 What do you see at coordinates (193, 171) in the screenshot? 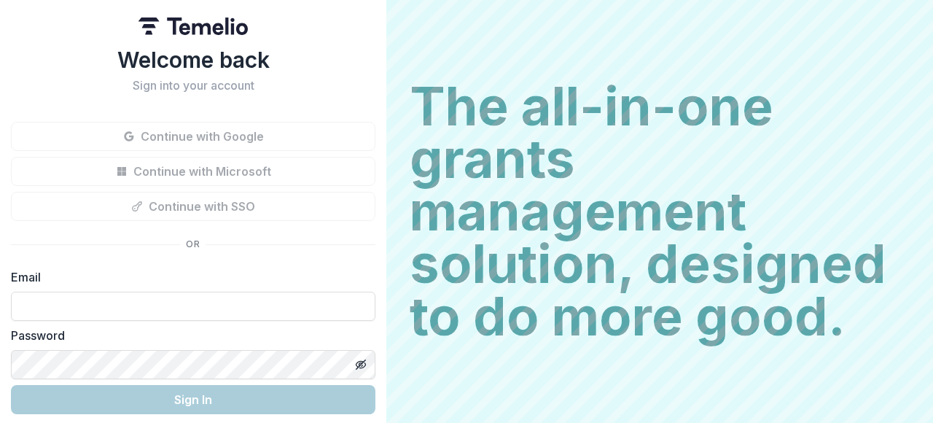
I see `button: Continue with Microsoft` at bounding box center [193, 171].